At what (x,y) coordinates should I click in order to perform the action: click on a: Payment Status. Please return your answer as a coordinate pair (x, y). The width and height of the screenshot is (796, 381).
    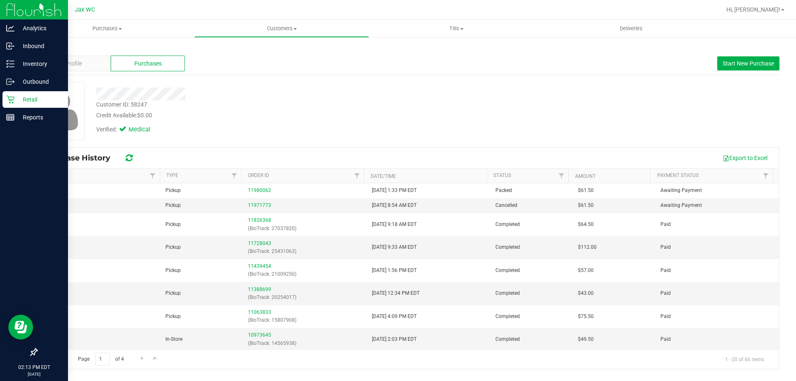
    Looking at the image, I should click on (678, 175).